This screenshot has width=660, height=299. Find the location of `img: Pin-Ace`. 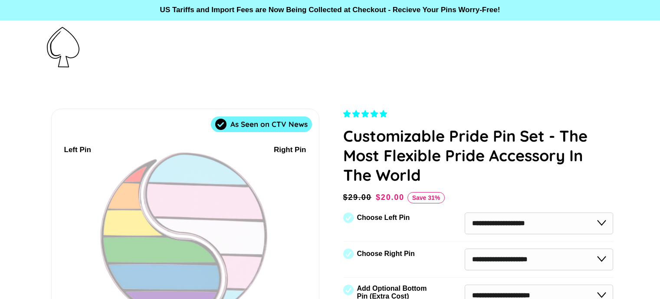

img: Pin-Ace is located at coordinates (63, 47).